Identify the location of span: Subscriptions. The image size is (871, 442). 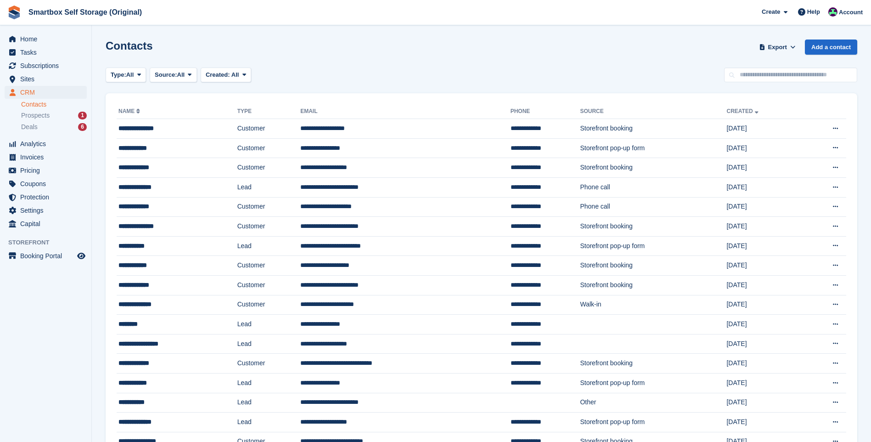
(48, 66).